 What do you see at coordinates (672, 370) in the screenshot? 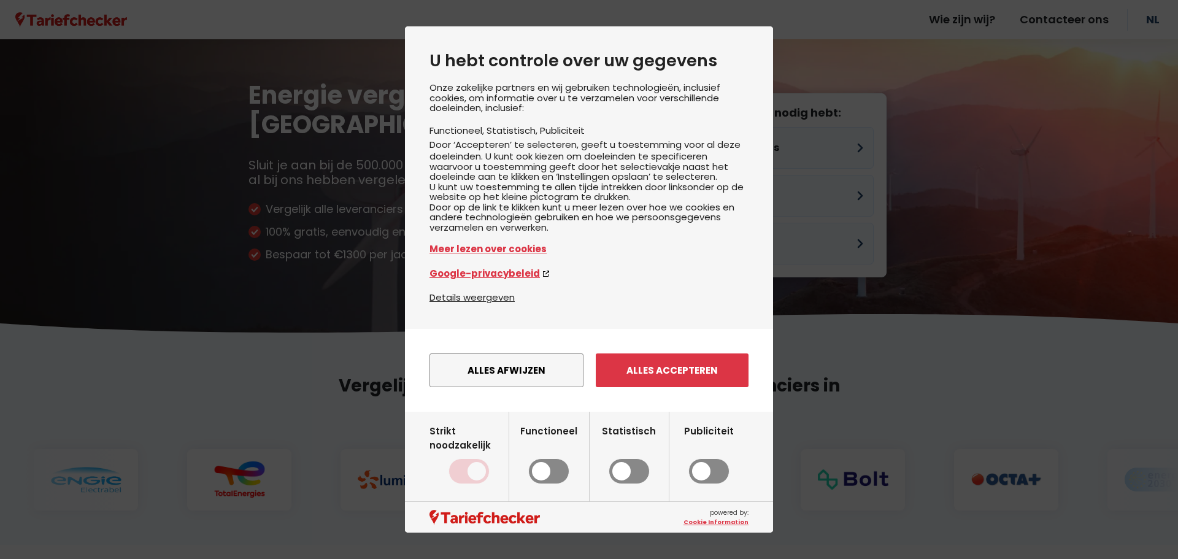
I see `button: Alles accepteren` at bounding box center [672, 370].